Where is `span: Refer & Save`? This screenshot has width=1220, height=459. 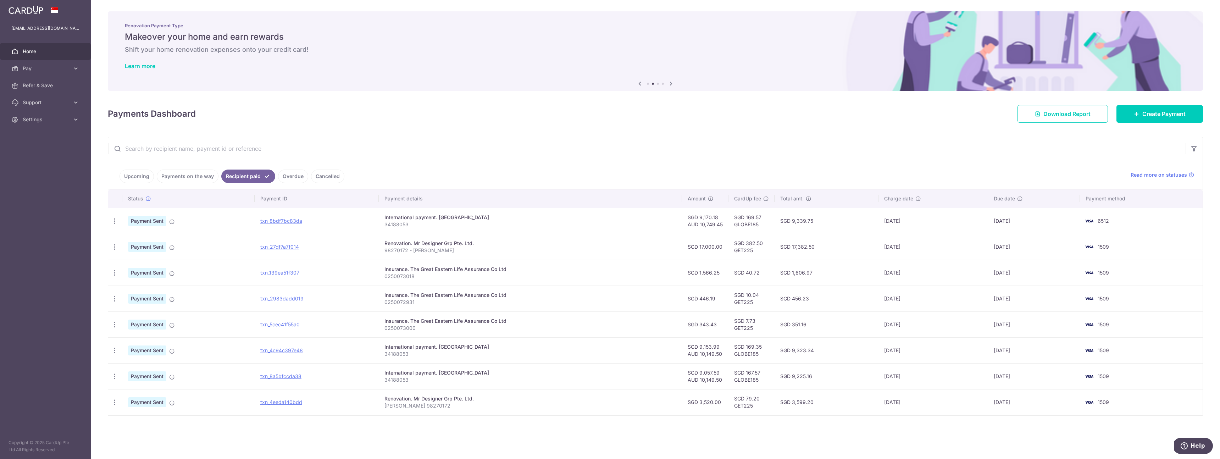
span: Refer & Save is located at coordinates (46, 85).